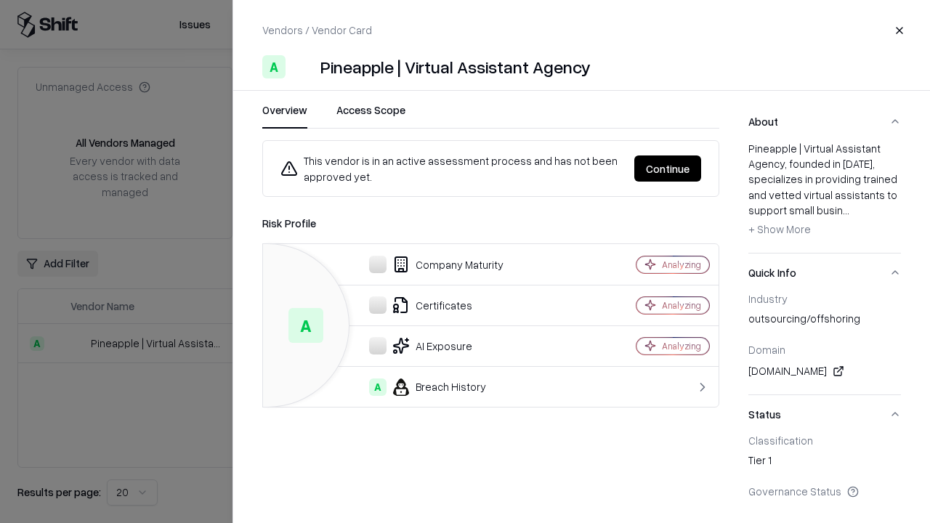 The image size is (930, 523). Describe the element at coordinates (824, 321) in the screenshot. I see `div: outsourcing/offshoring` at that location.